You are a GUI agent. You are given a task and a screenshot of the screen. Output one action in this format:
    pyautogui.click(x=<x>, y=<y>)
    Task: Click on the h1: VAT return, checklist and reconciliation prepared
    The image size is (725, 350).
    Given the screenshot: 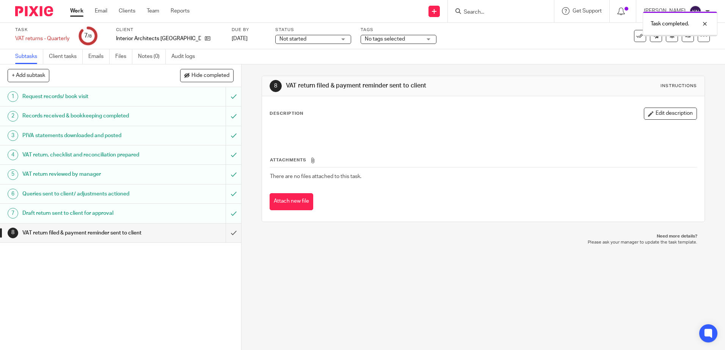 What is the action you would take?
    pyautogui.click(x=88, y=155)
    